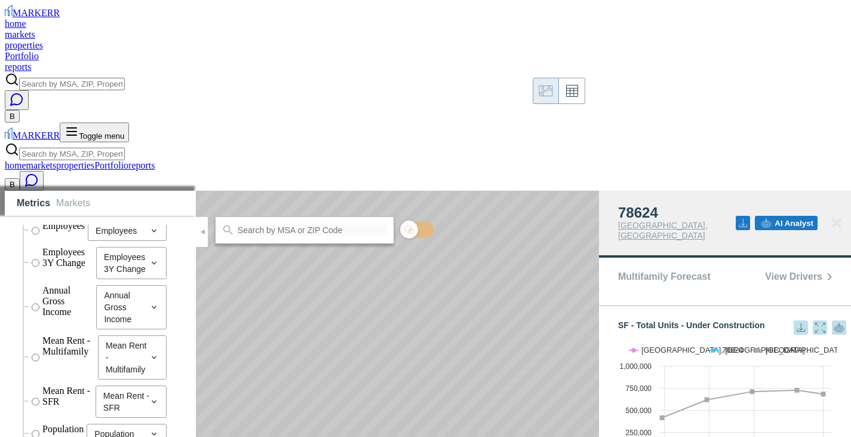  Describe the element at coordinates (312, 230) in the screenshot. I see `input: Search by MSA or ZIP Code` at that location.